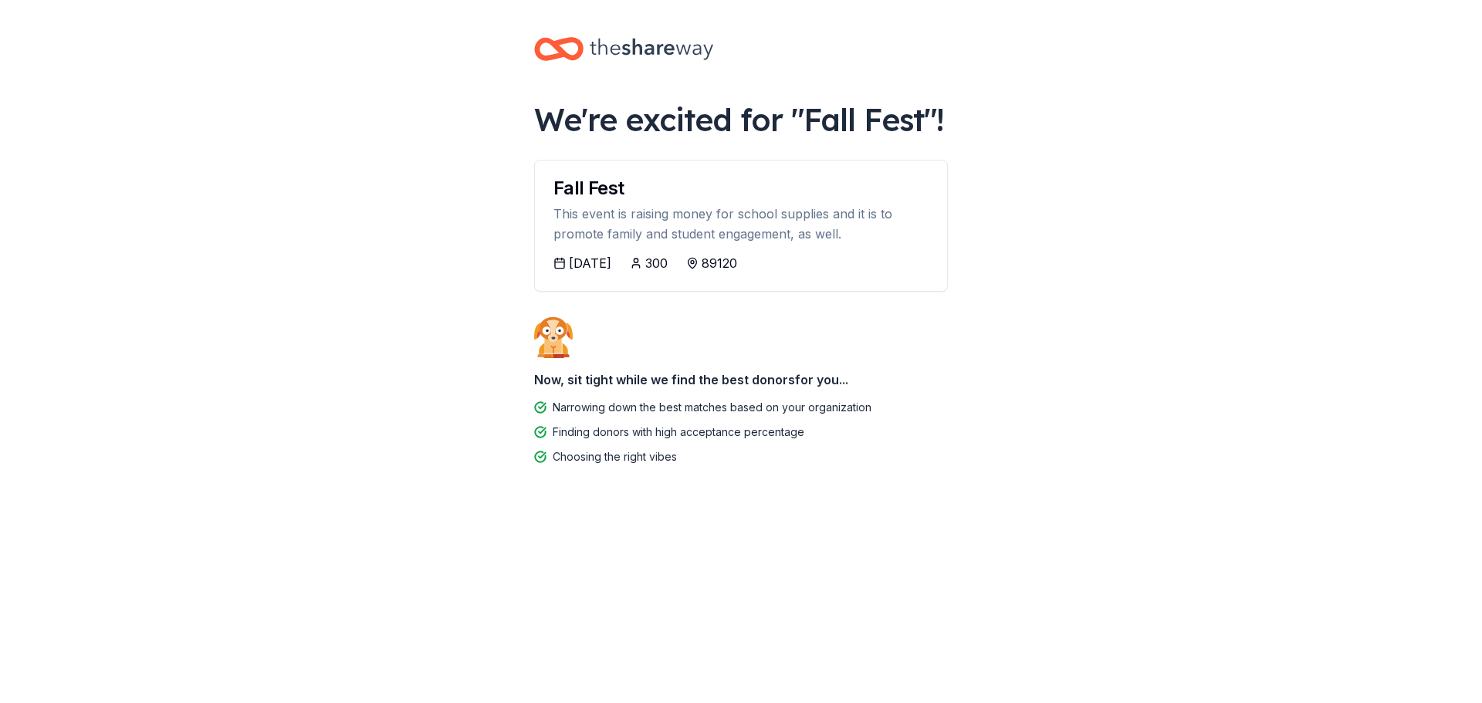 This screenshot has height=703, width=1482. Describe the element at coordinates (712, 408) in the screenshot. I see `div: Narrowing down the best matches based on your organization` at that location.